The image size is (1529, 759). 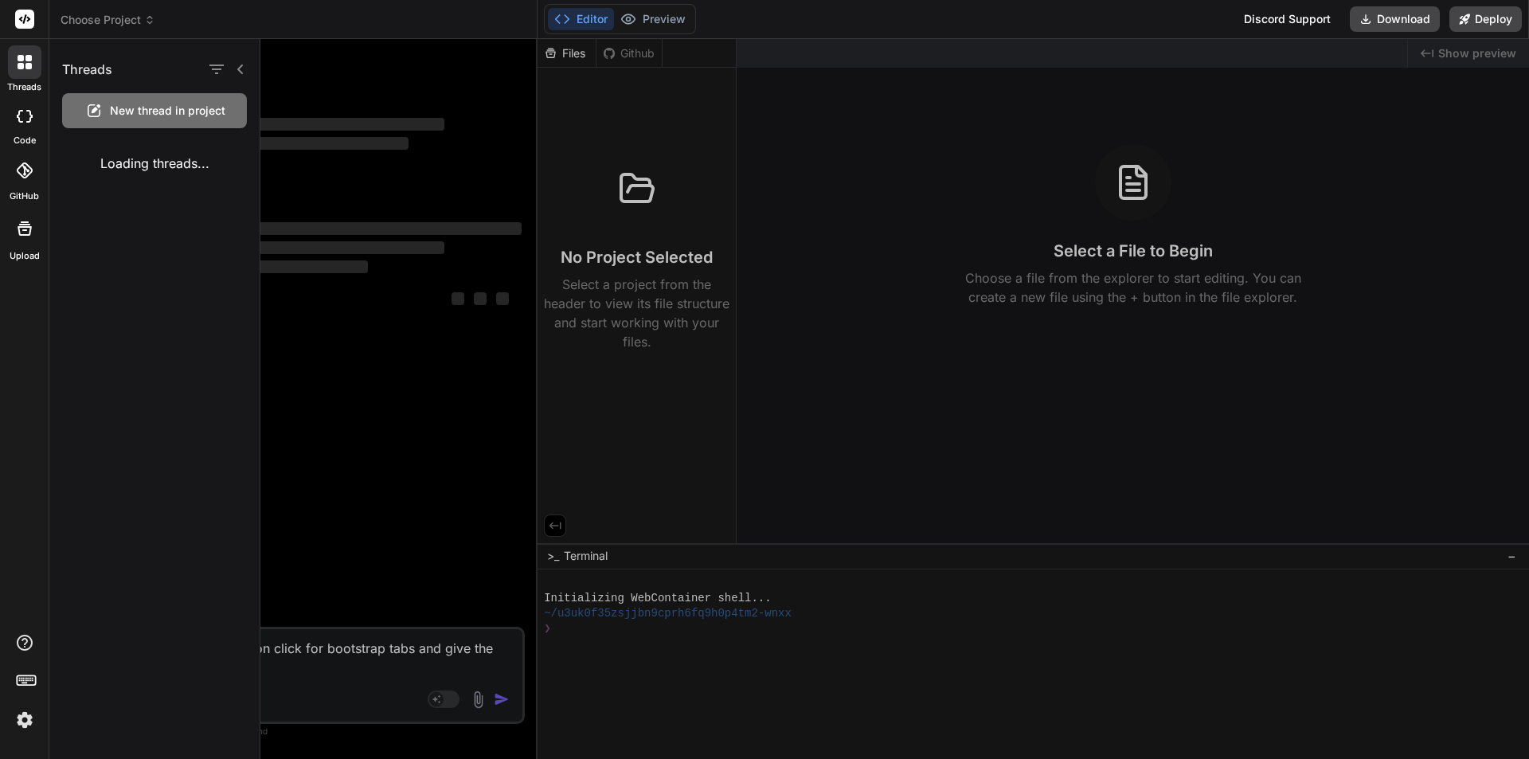 I want to click on button: Preview, so click(x=653, y=19).